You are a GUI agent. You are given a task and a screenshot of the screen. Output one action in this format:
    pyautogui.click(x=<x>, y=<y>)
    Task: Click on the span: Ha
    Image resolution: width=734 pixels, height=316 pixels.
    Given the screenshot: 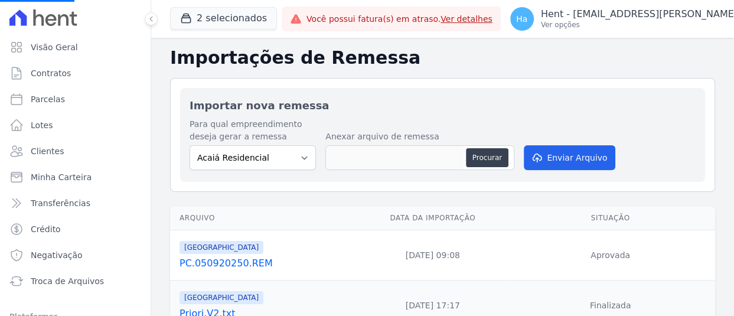 What is the action you would take?
    pyautogui.click(x=522, y=19)
    